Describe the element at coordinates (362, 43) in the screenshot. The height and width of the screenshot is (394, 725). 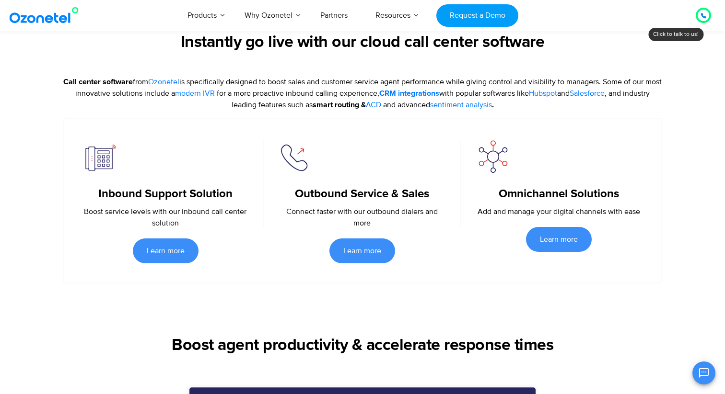
I see `h2: Instantly go live with our cloud call center software` at that location.